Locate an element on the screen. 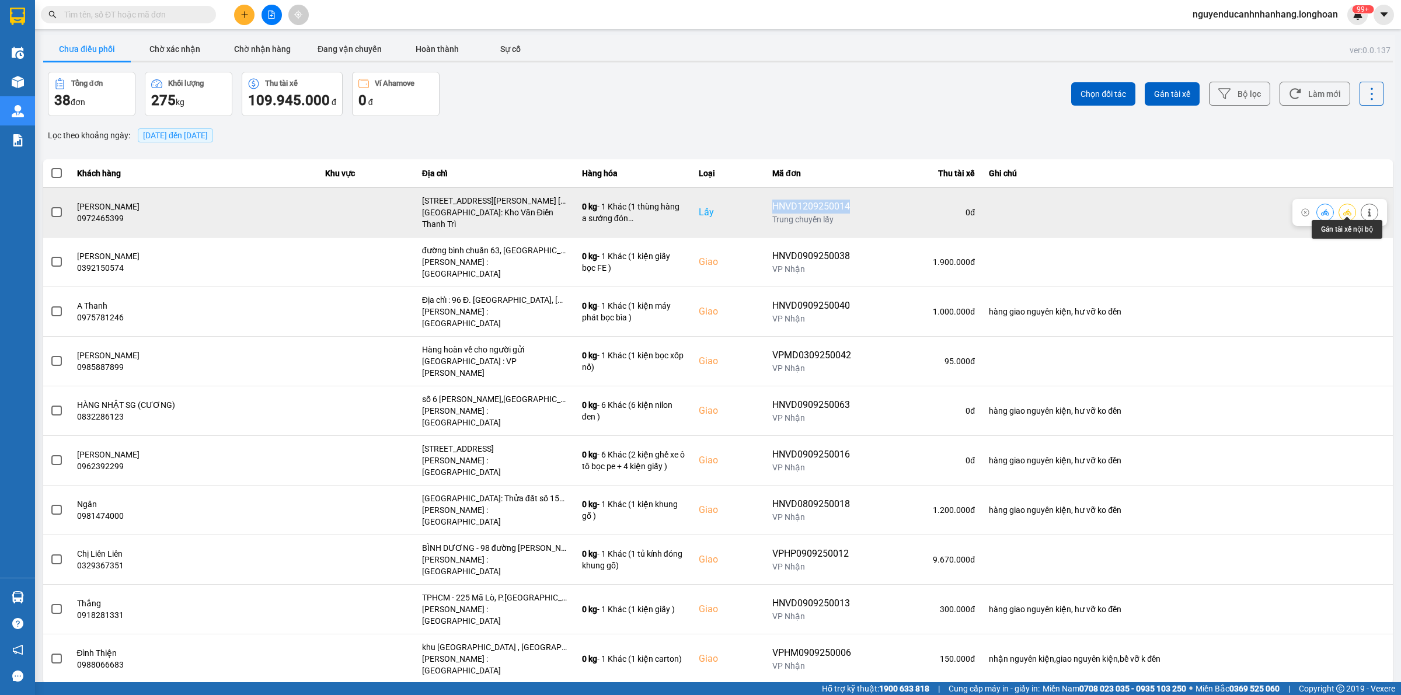 The height and width of the screenshot is (695, 1401). button: Đang vận chuyển is located at coordinates (350, 49).